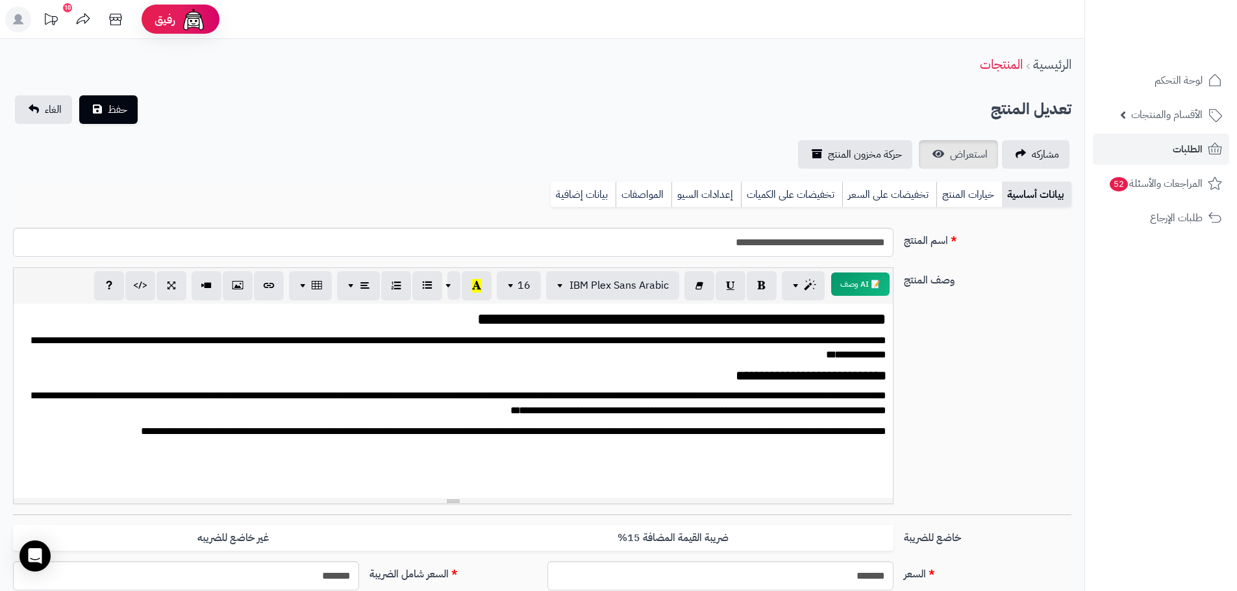  I want to click on a: المواصفات, so click(643, 195).